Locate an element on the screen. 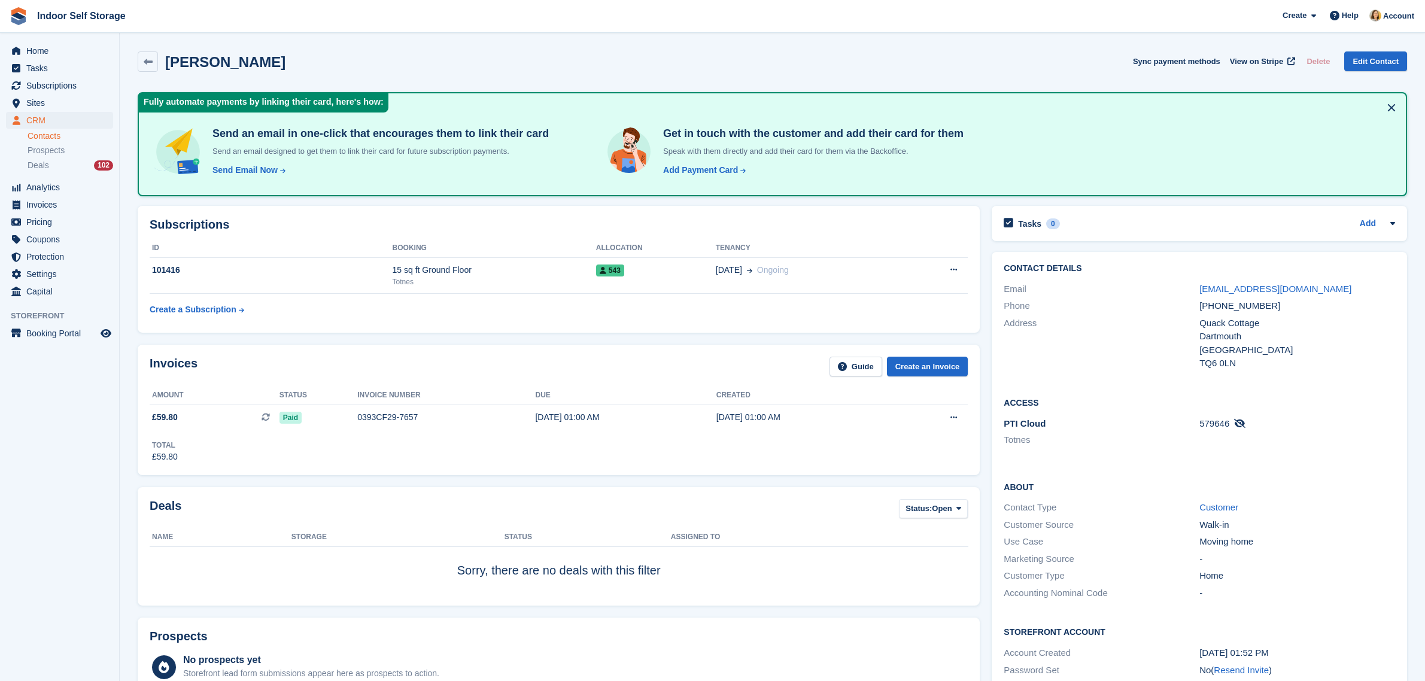  button: Sync payment methods is located at coordinates (1177, 61).